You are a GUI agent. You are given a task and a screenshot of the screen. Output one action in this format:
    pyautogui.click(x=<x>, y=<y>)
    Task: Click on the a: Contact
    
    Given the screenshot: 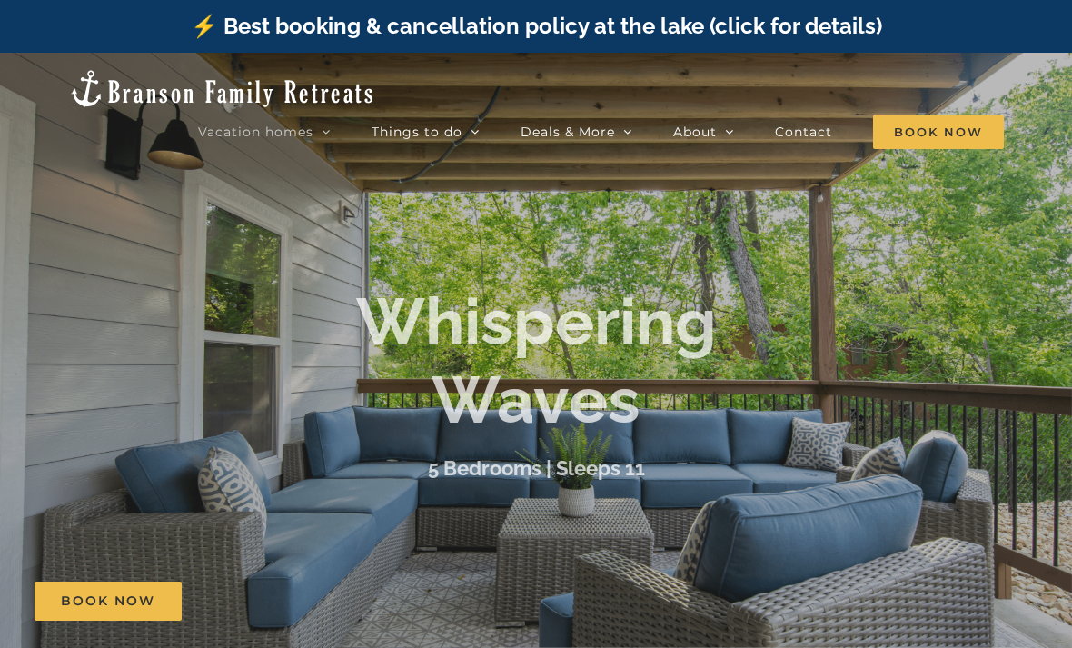 What is the action you would take?
    pyautogui.click(x=803, y=132)
    